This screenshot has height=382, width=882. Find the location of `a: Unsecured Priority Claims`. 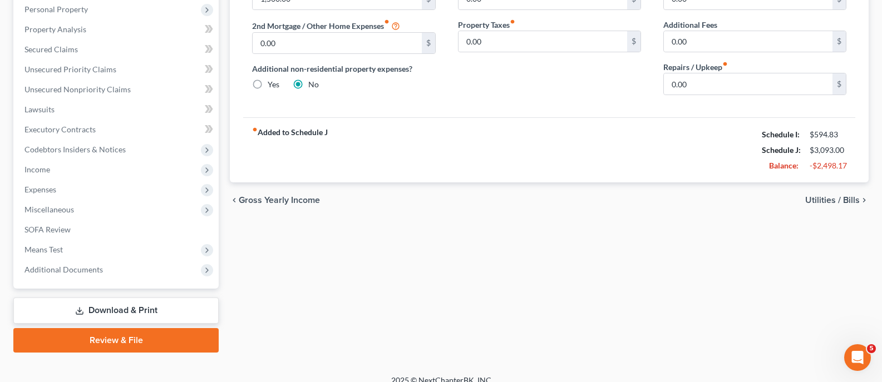

a: Unsecured Priority Claims is located at coordinates (117, 70).